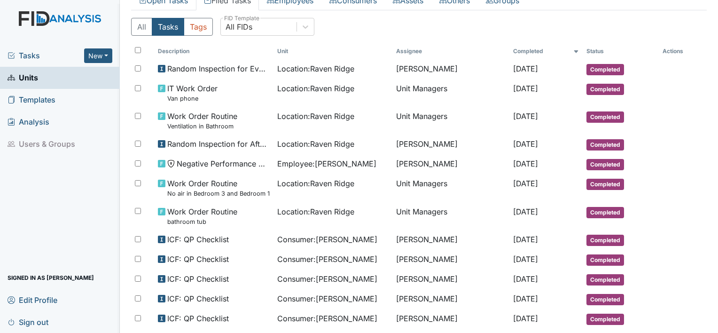 This screenshot has height=333, width=718. Describe the element at coordinates (31, 100) in the screenshot. I see `span: Templates` at that location.